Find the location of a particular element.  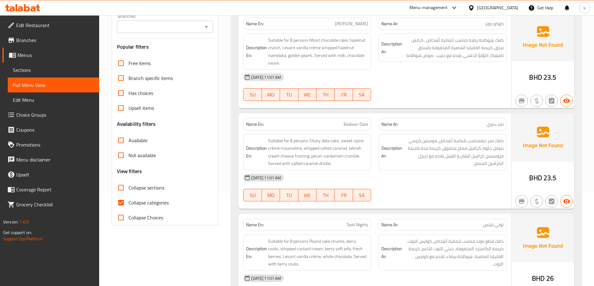

span: Suitable for 8 persons Sticky date cake, sweet-spice crème mousseline, whipped salted caramel, la... is located at coordinates (318, 152).